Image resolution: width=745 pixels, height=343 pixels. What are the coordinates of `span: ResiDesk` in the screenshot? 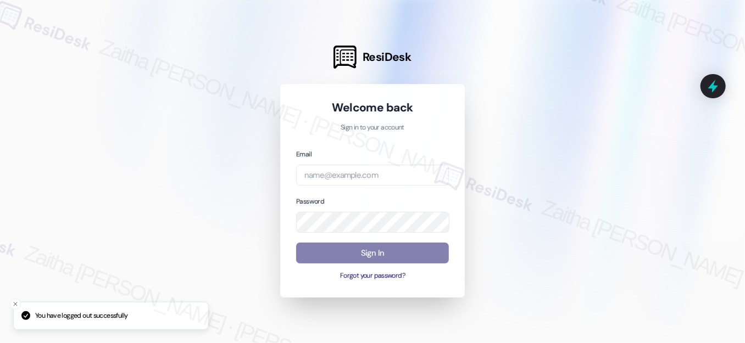 It's located at (387, 57).